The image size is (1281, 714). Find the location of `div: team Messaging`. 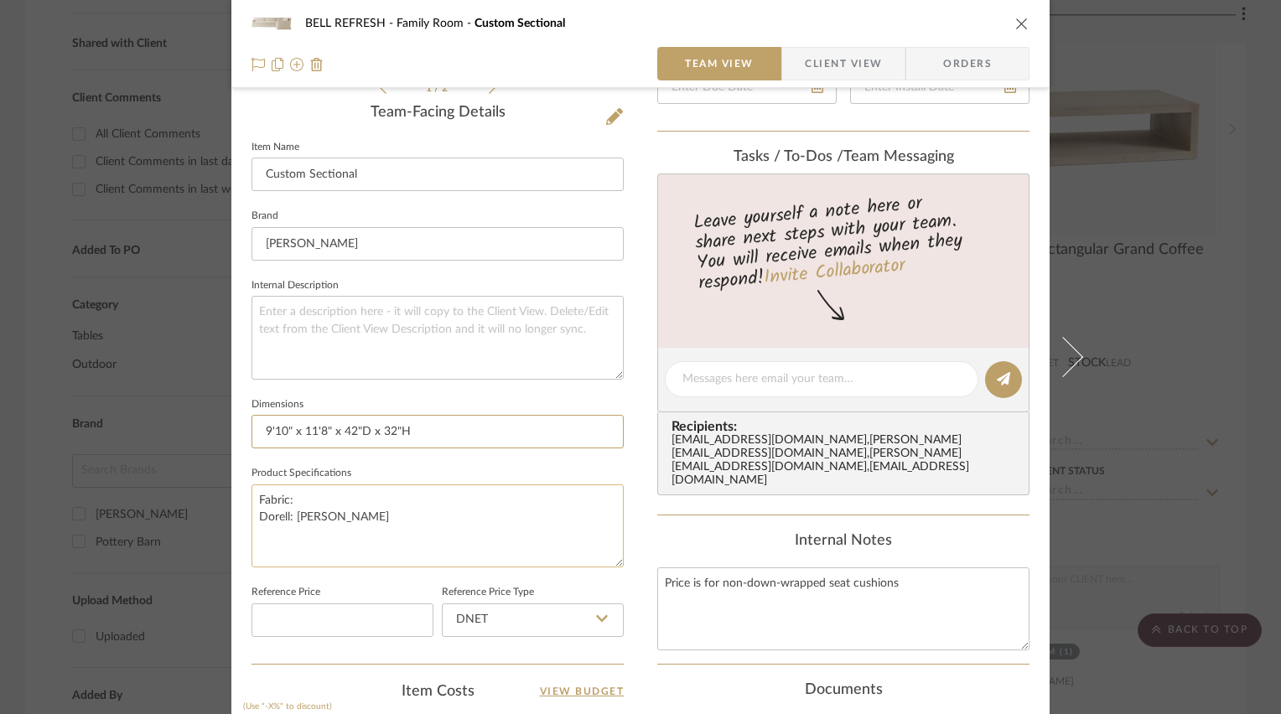

div: team Messaging is located at coordinates (843, 158).